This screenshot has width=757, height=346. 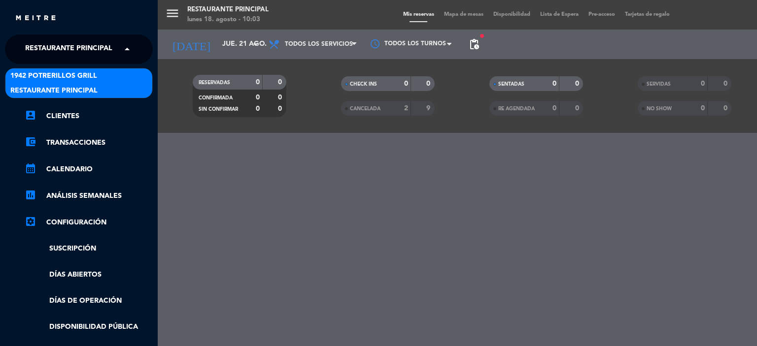 I want to click on a: assessmentANÁLISIS SEMANALES, so click(x=89, y=196).